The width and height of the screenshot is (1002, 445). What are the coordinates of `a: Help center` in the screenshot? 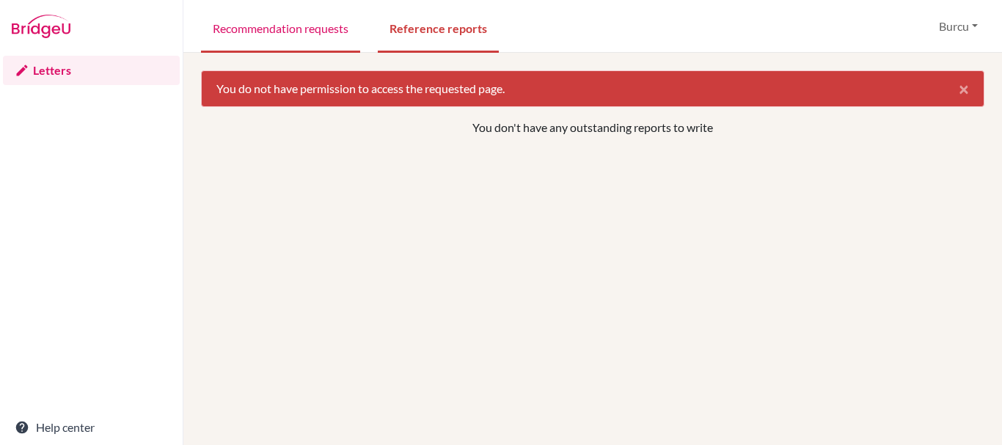 It's located at (91, 428).